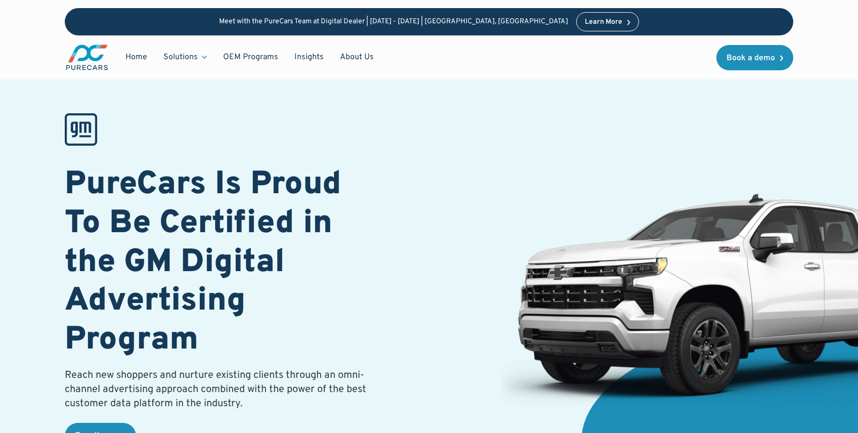 This screenshot has width=858, height=433. Describe the element at coordinates (87, 57) in the screenshot. I see `a: main` at that location.